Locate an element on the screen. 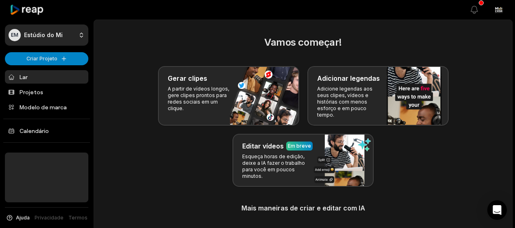 The image size is (515, 228). font: Lar is located at coordinates (24, 77).